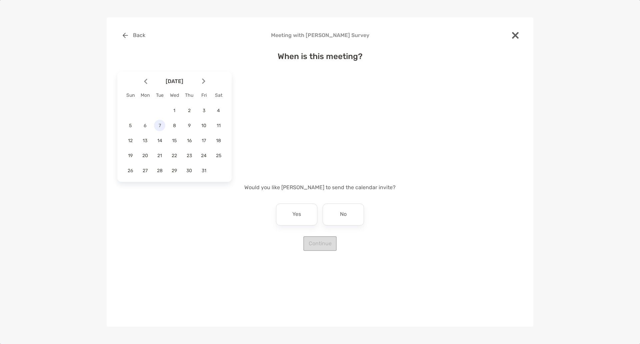  I want to click on span: 29, so click(174, 170).